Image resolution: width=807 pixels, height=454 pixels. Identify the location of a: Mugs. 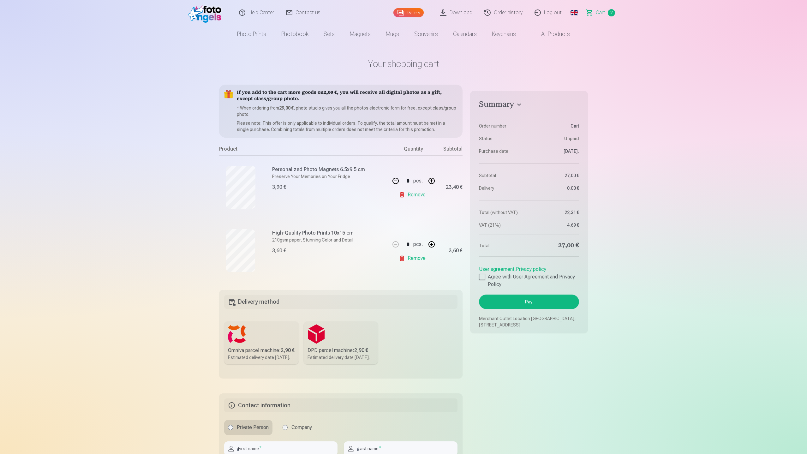
(392, 34).